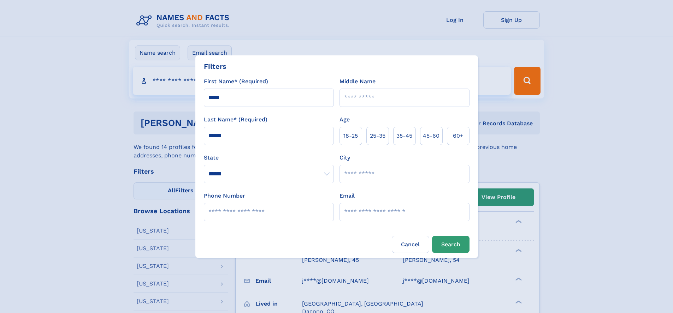 The height and width of the screenshot is (313, 673). Describe the element at coordinates (378, 136) in the screenshot. I see `span: 25‑35` at that location.